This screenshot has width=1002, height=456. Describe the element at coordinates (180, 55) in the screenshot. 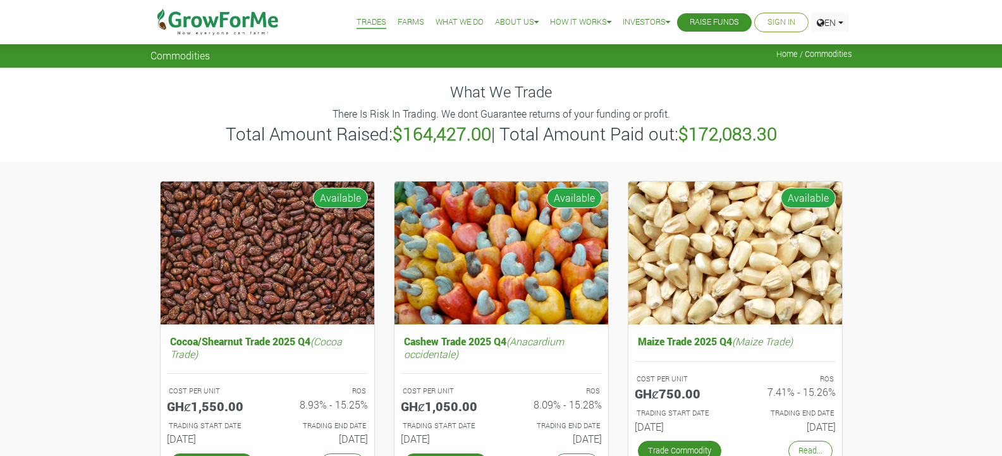

I see `span: Commodities` at that location.